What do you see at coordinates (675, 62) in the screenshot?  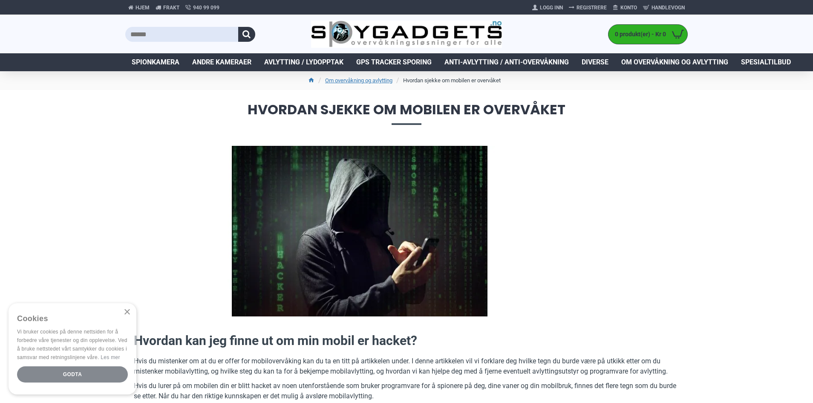 I see `span: Om overvåkning og avlytting` at bounding box center [675, 62].